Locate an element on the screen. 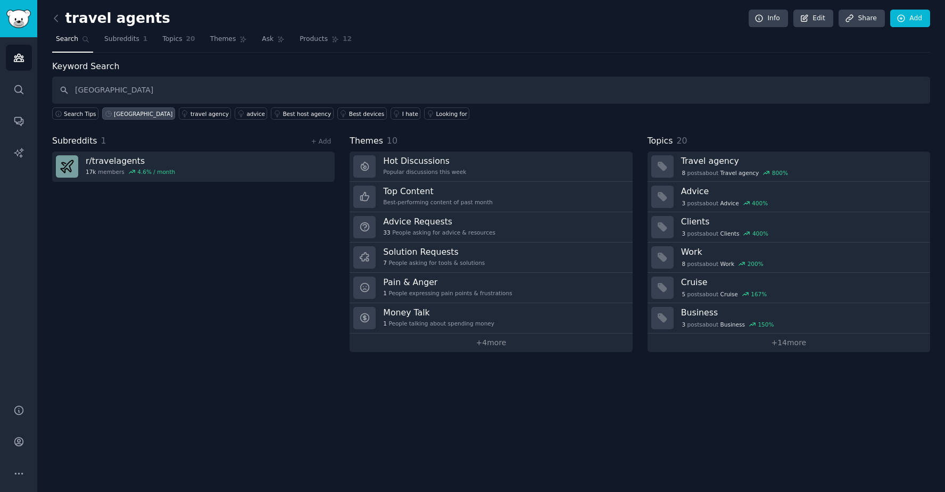 Image resolution: width=945 pixels, height=492 pixels. h3: r/ travelagents is located at coordinates (130, 161).